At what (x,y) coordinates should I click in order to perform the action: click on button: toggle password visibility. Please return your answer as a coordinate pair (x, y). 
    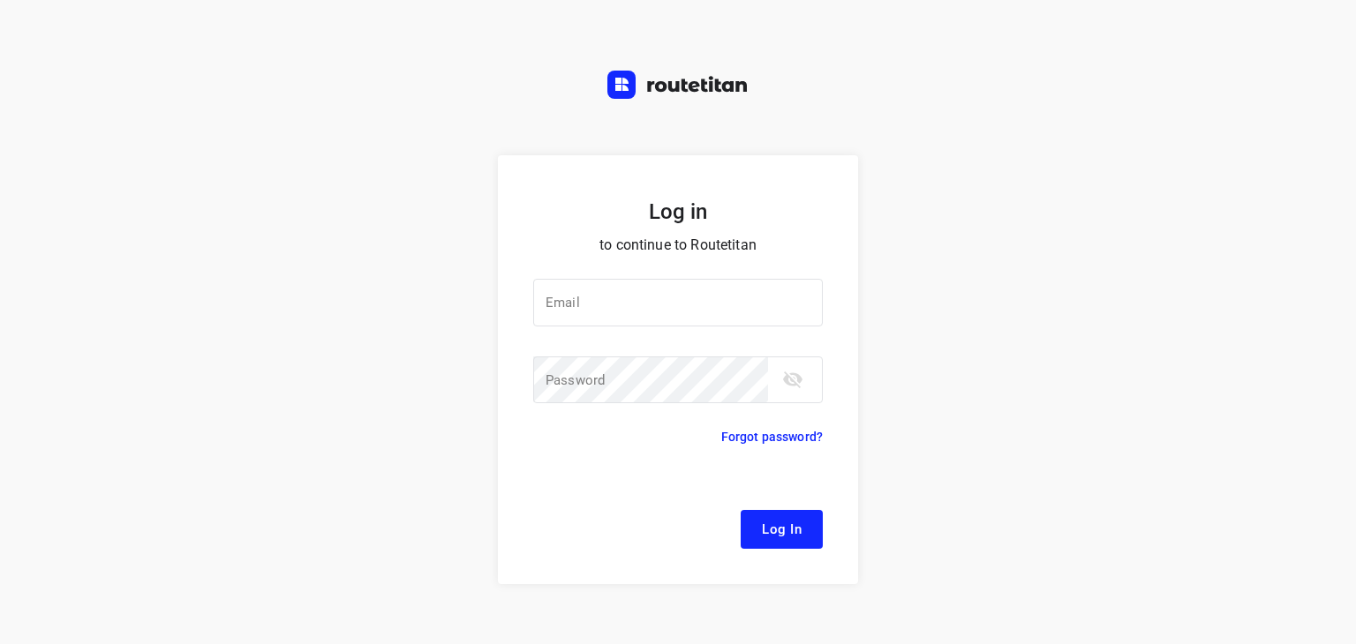
    Looking at the image, I should click on (793, 380).